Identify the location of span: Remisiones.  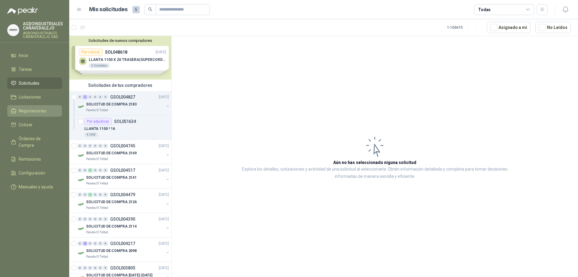
(30, 159).